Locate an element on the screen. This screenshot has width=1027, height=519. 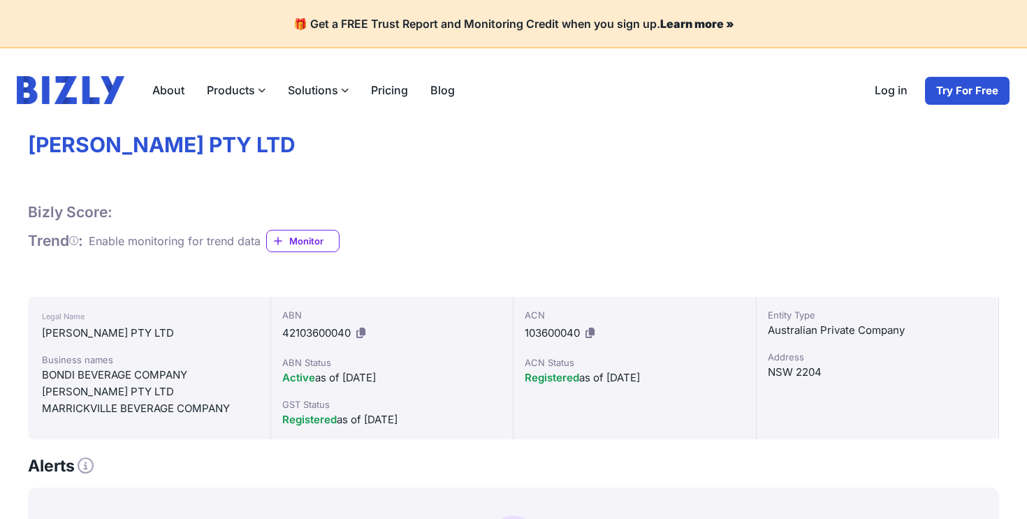
a: About is located at coordinates (168, 90).